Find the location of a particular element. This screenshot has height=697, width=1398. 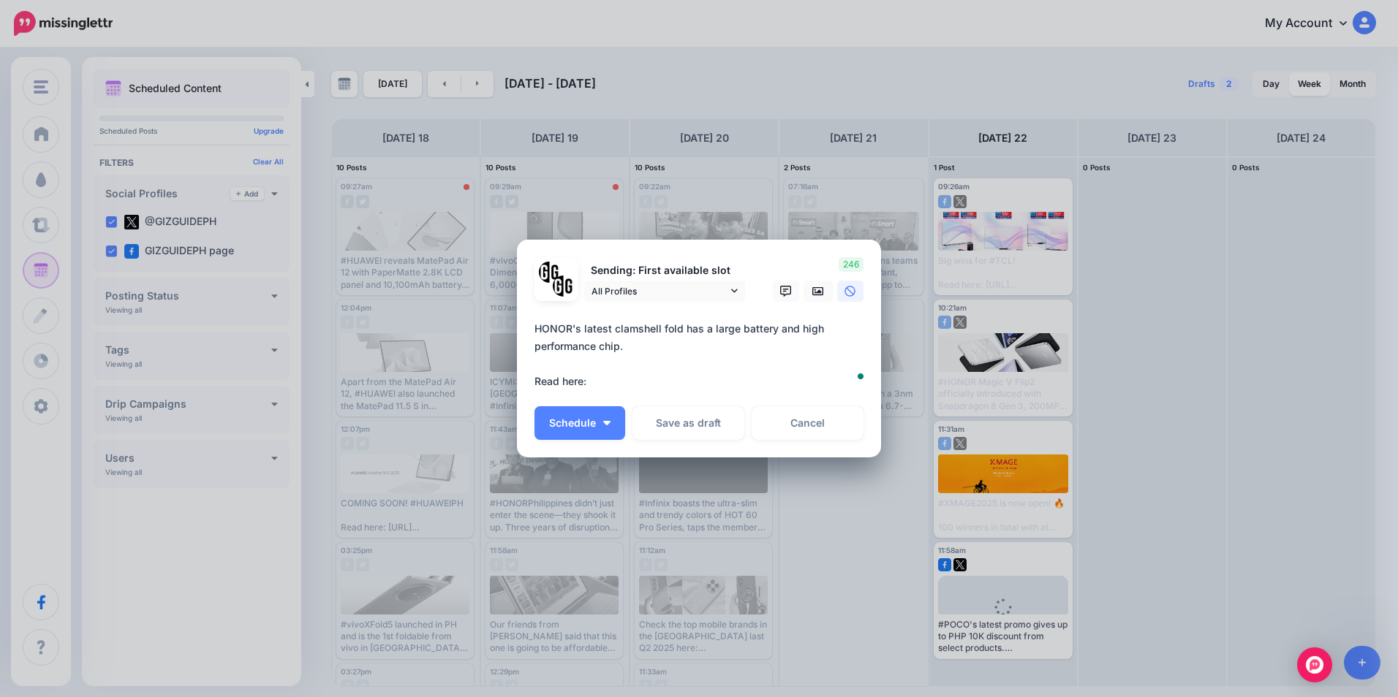

p: Sending: First available slot is located at coordinates (665, 270).